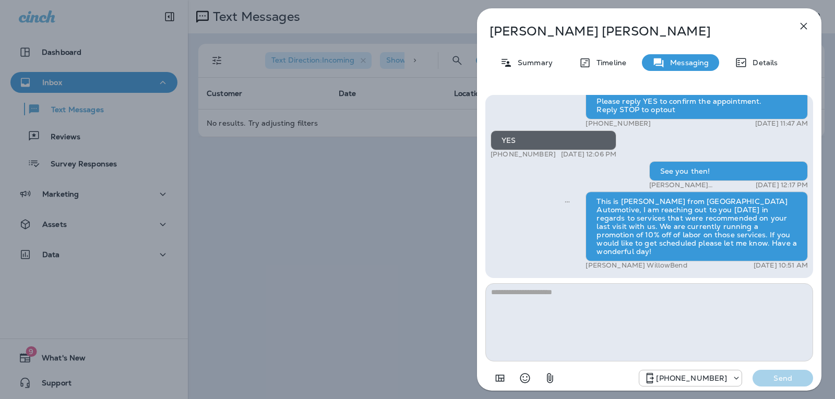 The width and height of the screenshot is (835, 399). I want to click on button: Select an emoji, so click(525, 378).